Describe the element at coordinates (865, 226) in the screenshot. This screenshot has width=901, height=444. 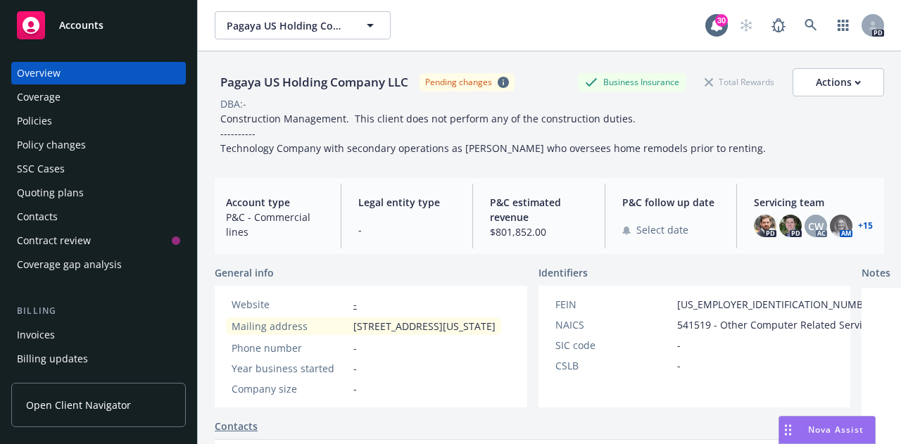
I see `a: +15` at that location.